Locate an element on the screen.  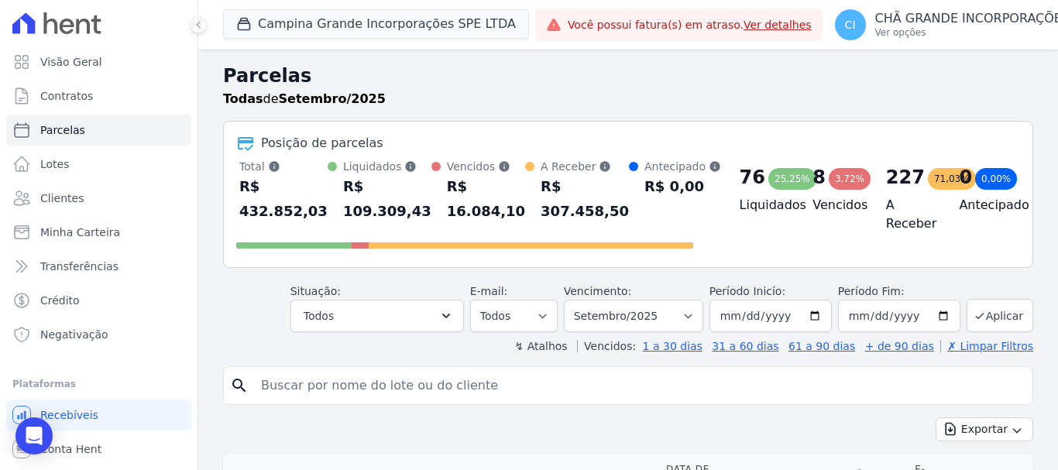
h4: Vencidos is located at coordinates (837, 205).